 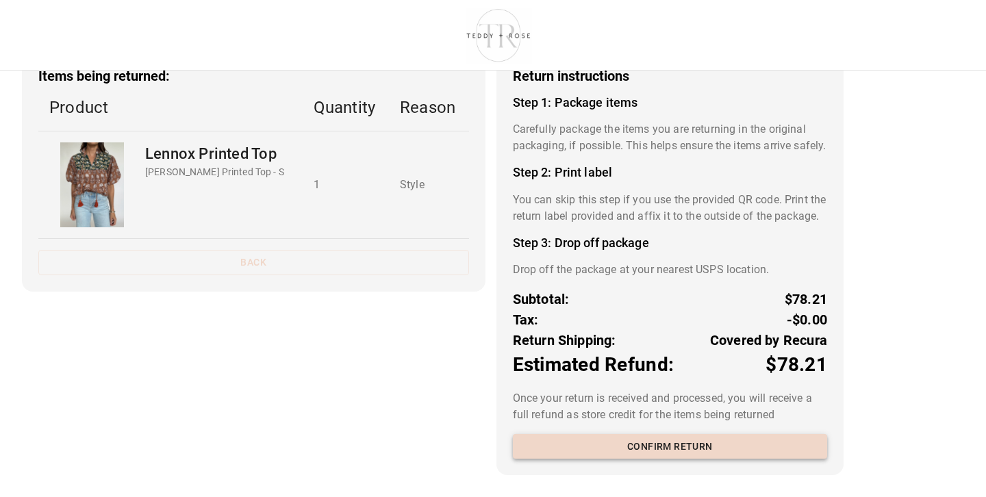 What do you see at coordinates (670, 208) in the screenshot?
I see `p: You can skip this step if you use the provided QR code. Print the return label provided and affix...` at bounding box center [670, 208].